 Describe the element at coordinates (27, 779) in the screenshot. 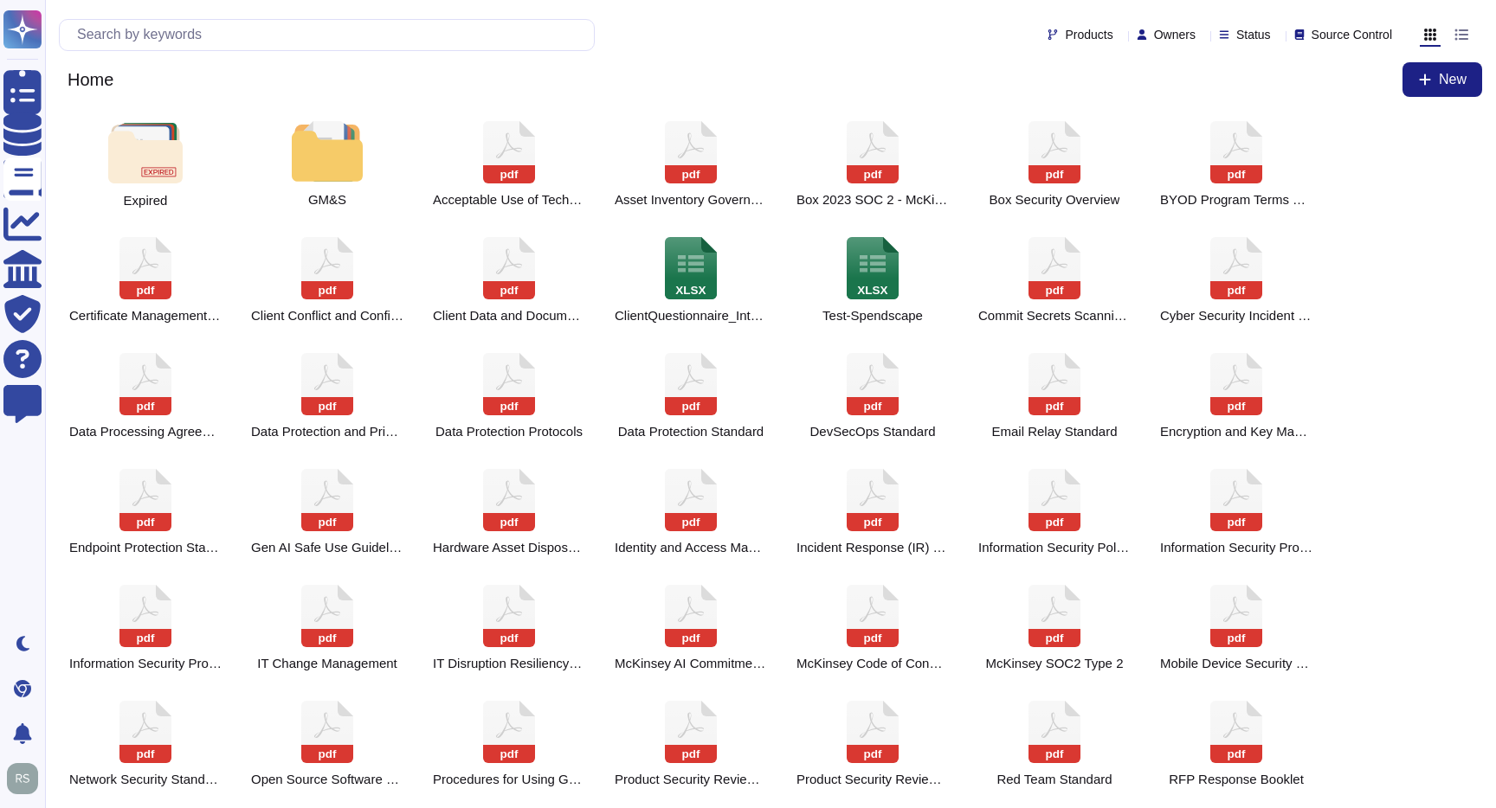

I see `button: user` at that location.